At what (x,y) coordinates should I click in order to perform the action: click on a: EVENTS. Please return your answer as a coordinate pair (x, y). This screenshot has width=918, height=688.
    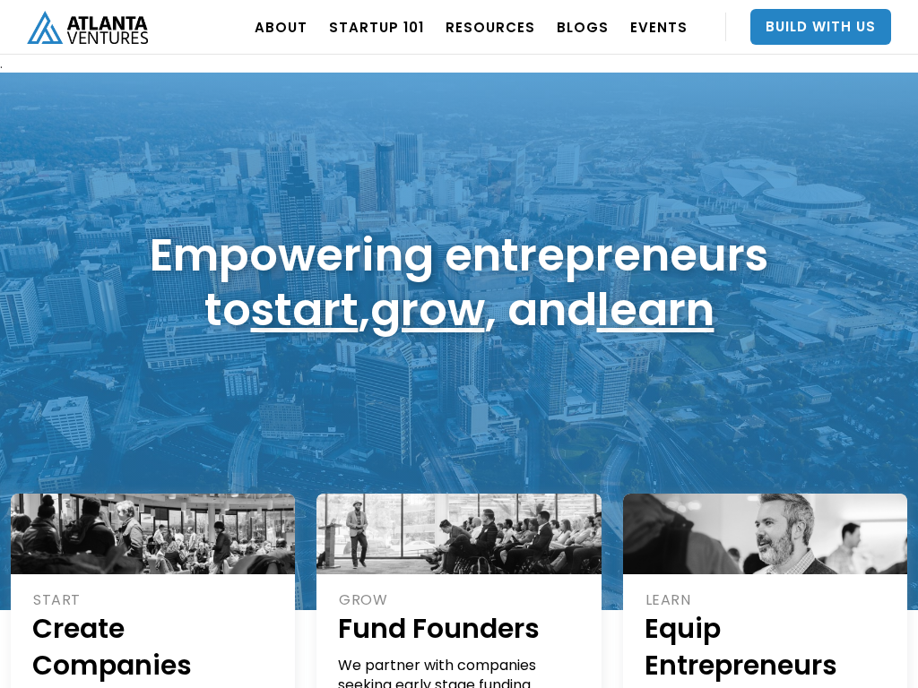
    Looking at the image, I should click on (659, 27).